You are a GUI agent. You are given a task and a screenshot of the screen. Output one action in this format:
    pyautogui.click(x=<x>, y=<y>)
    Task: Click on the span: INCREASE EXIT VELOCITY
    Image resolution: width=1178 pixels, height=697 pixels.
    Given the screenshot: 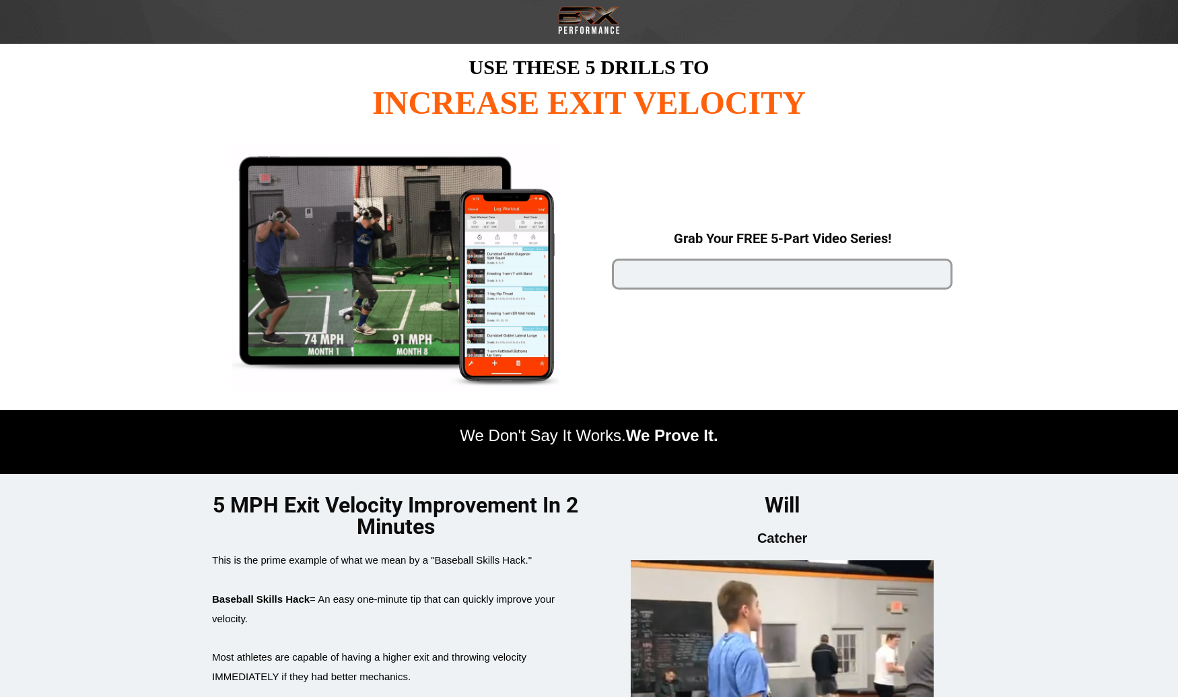 What is the action you would take?
    pyautogui.click(x=589, y=102)
    